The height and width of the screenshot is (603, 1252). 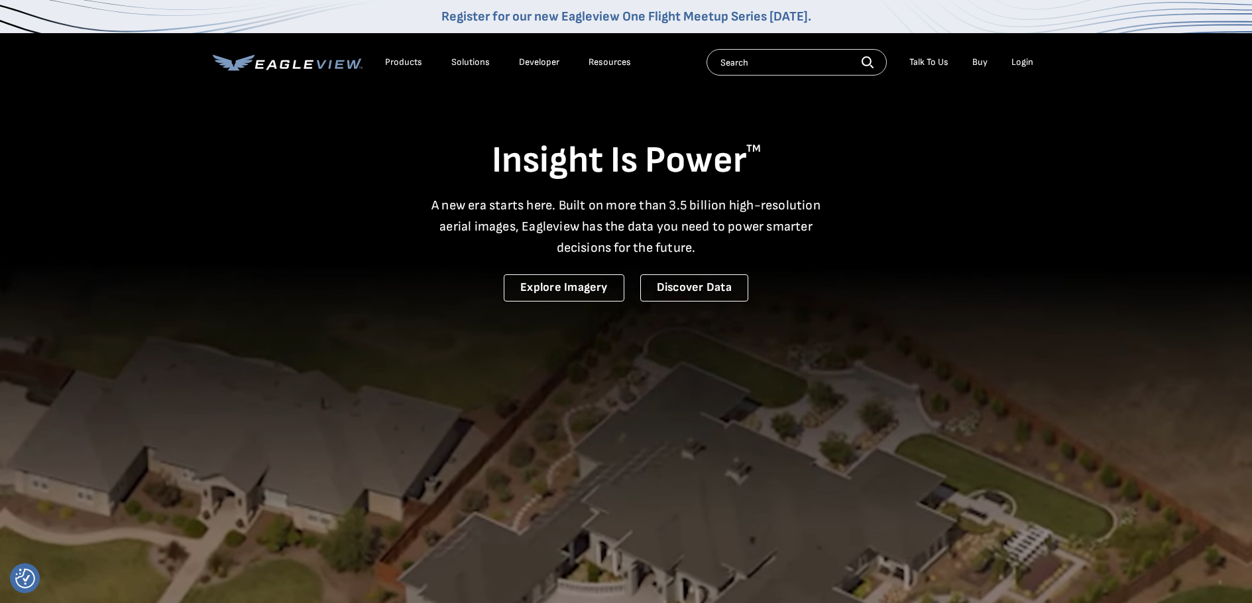 What do you see at coordinates (25, 578) in the screenshot?
I see `button: Consent Preferences` at bounding box center [25, 578].